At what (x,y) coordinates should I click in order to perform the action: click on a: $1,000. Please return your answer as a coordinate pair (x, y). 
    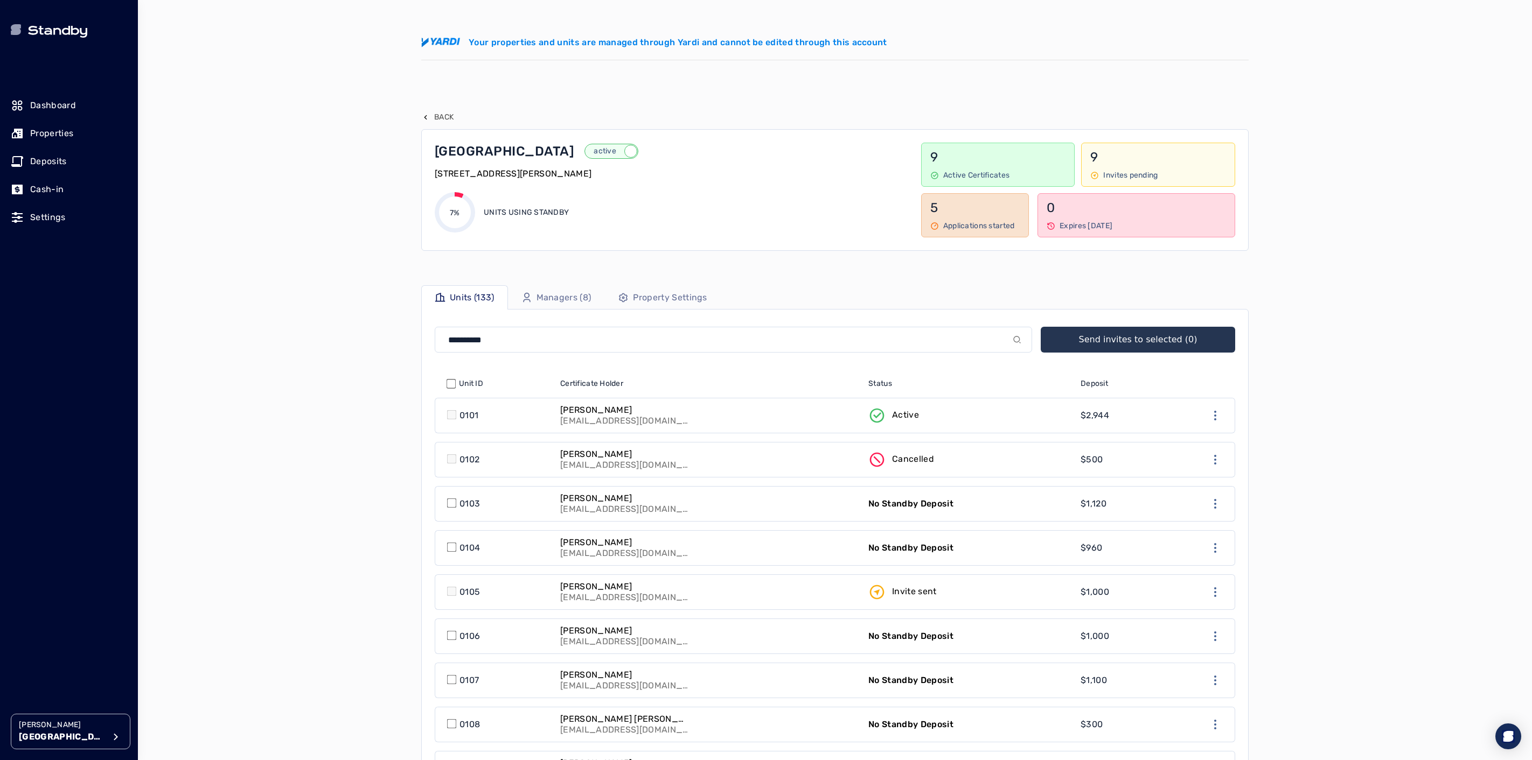
    Looking at the image, I should click on (1119, 592).